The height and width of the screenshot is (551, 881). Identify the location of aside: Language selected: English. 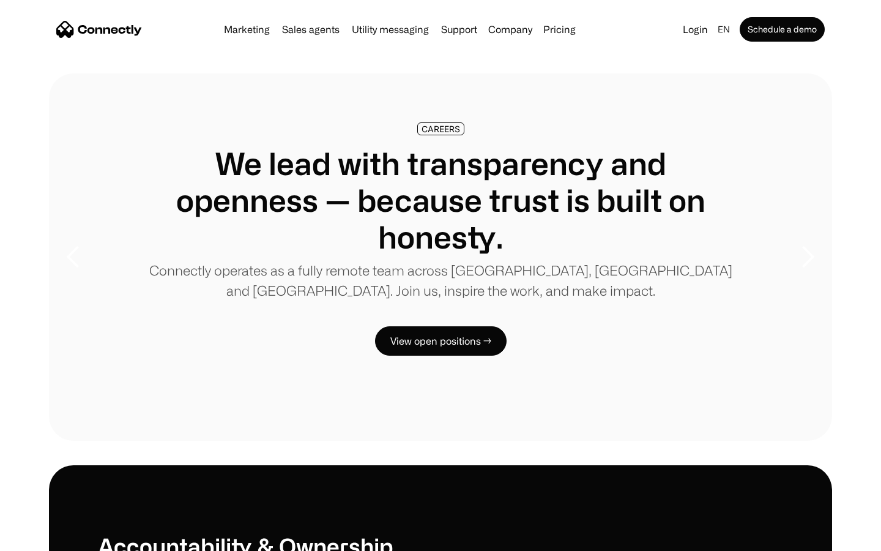
(43, 537).